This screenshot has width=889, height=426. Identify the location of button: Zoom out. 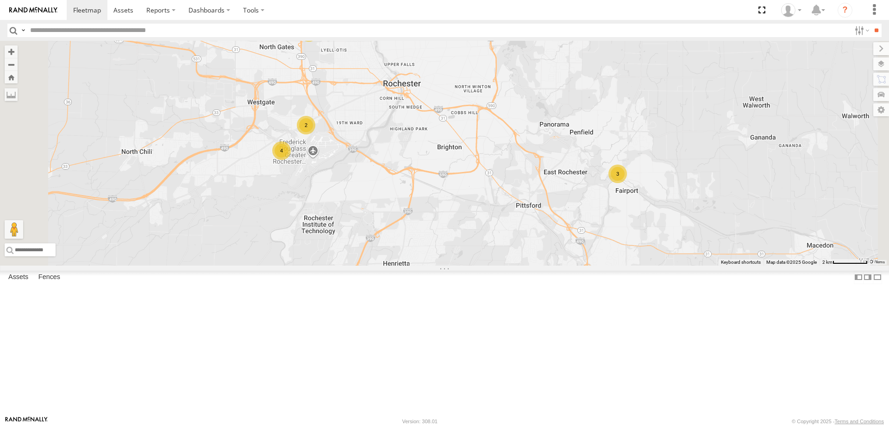
(11, 64).